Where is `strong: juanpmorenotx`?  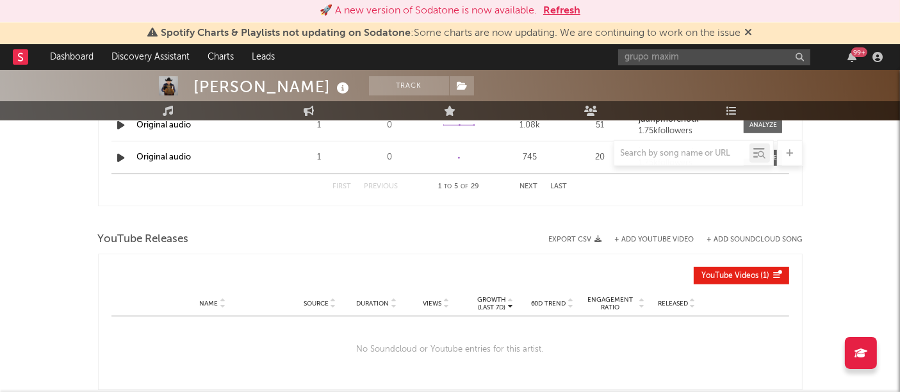 strong: juanpmorenotx is located at coordinates (669, 119).